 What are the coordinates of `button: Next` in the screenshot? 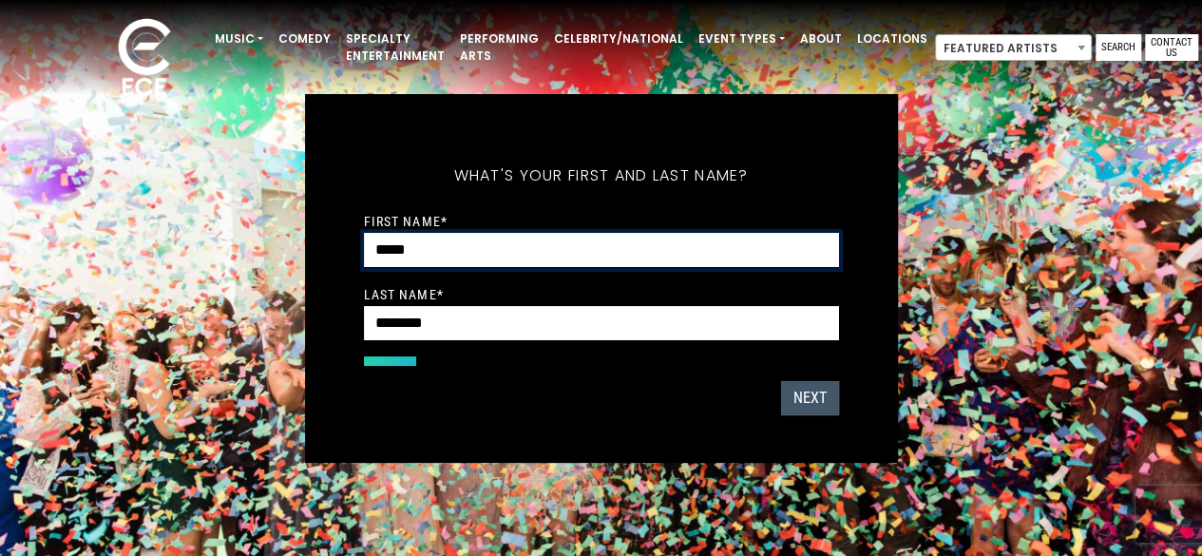 It's located at (809, 398).